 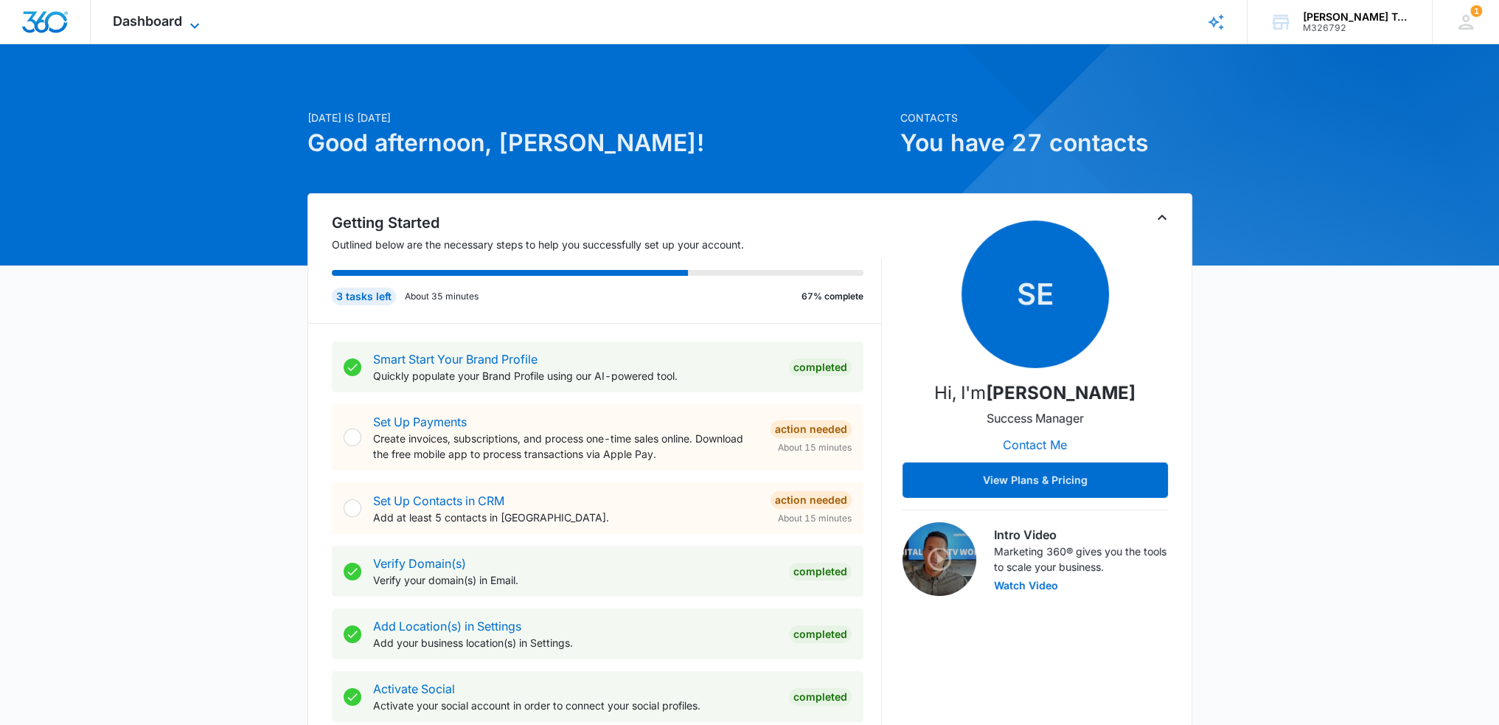 I want to click on p: Contacts, so click(x=1046, y=117).